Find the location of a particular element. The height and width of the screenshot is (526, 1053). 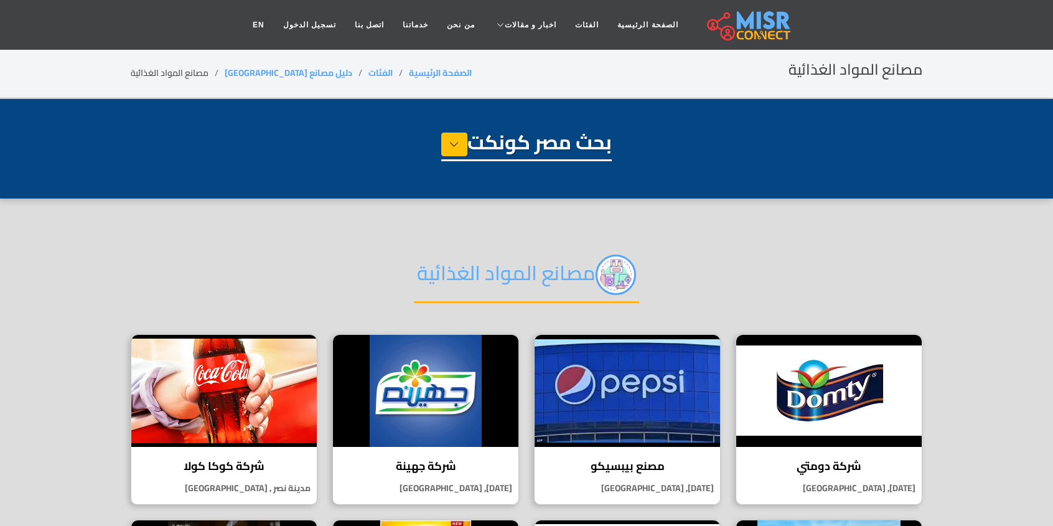

img: شركة جهينة is located at coordinates (426, 391).